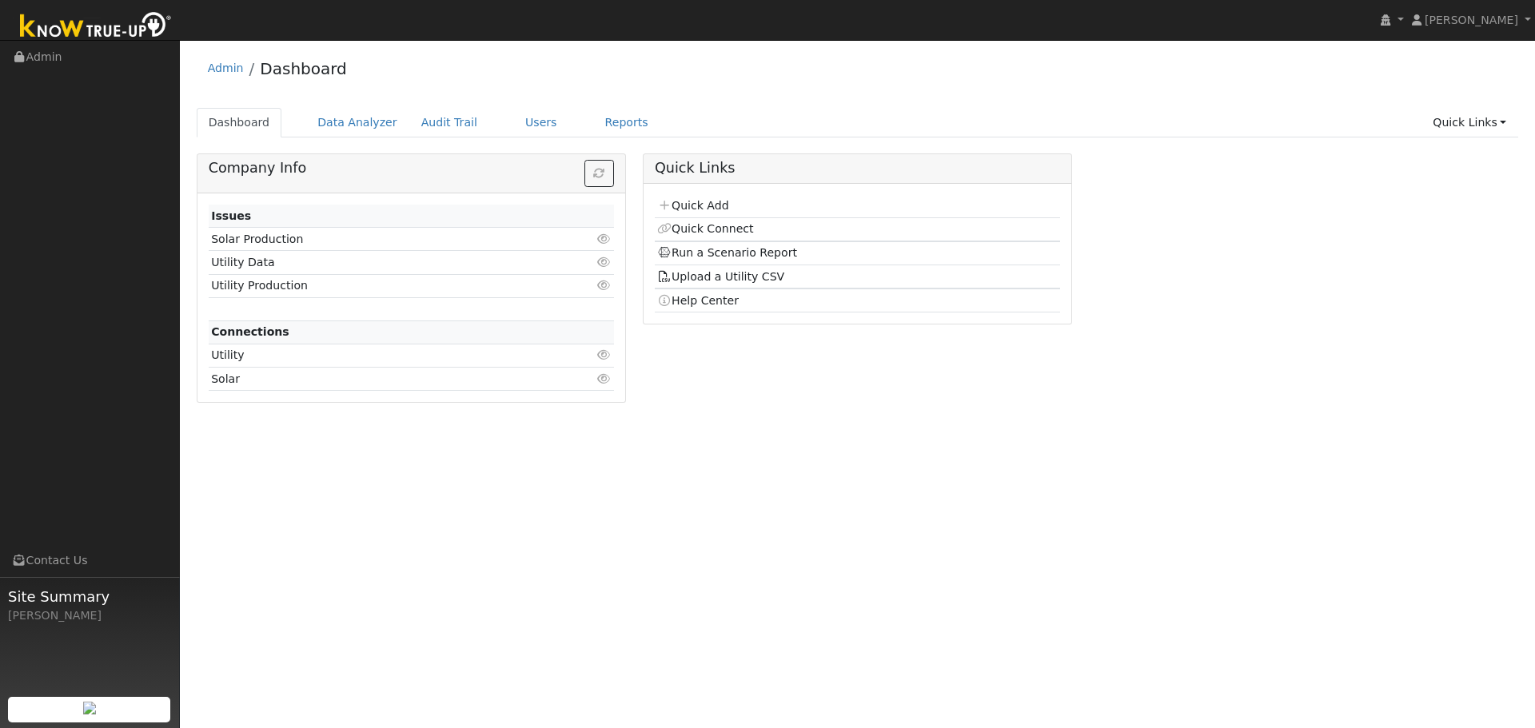  Describe the element at coordinates (378, 285) in the screenshot. I see `td: Utility Production` at that location.